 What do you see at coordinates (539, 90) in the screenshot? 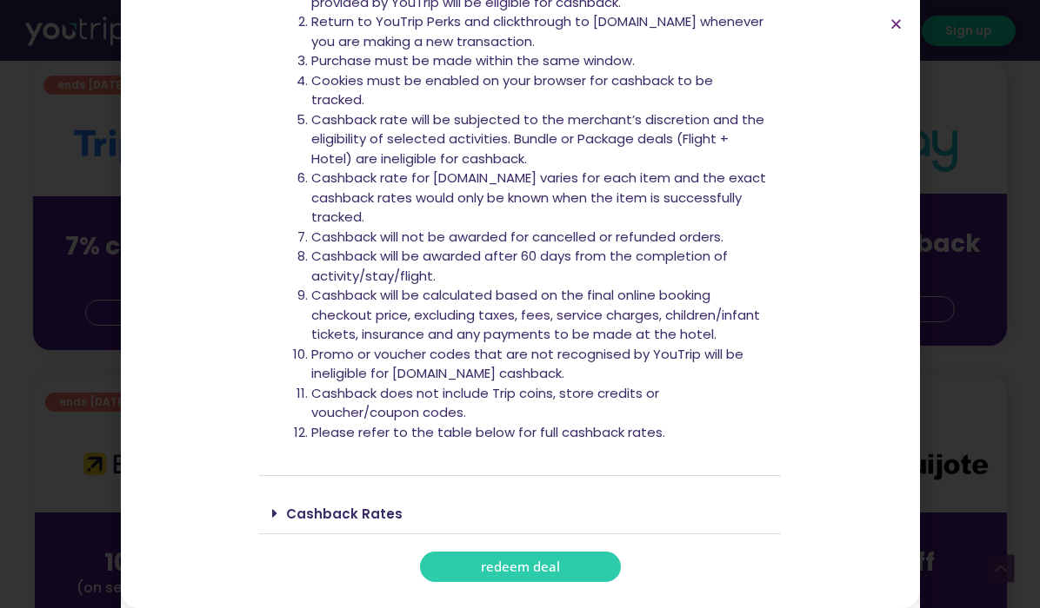
I see `li: Cookies must be enabled on your browser for cashback to be tracked.` at bounding box center [539, 90].